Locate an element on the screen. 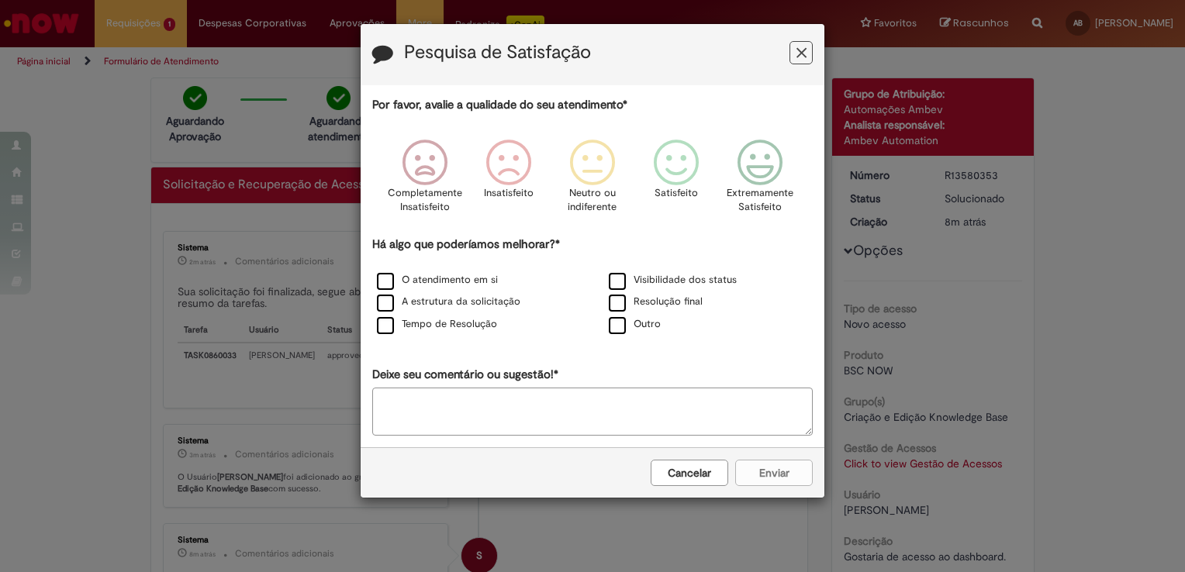 Image resolution: width=1185 pixels, height=572 pixels. label: Outro is located at coordinates (634, 324).